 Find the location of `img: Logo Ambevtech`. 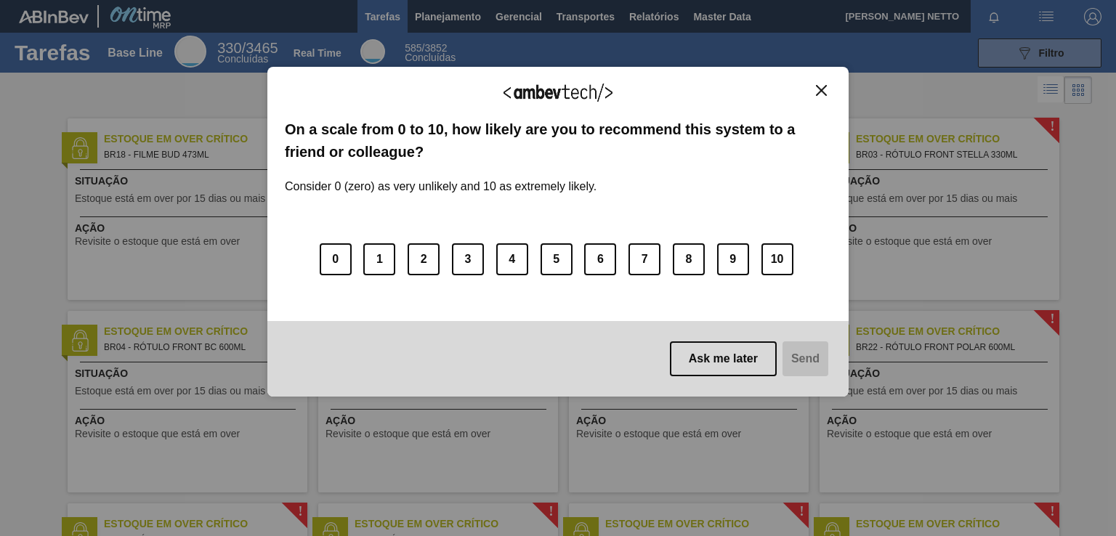

img: Logo Ambevtech is located at coordinates (558, 92).